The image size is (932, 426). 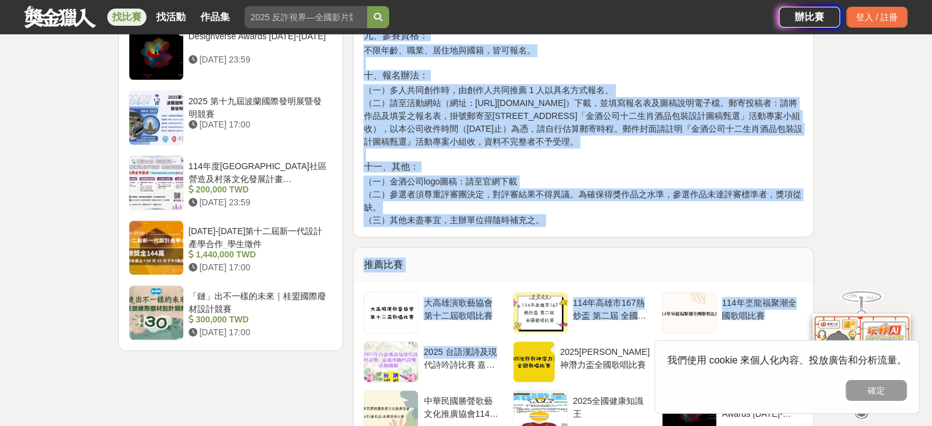 I want to click on div: 中華民國勝聲歌藝文化推廣協會114年(會長盃)全國歌唱比賽, so click(x=461, y=406).